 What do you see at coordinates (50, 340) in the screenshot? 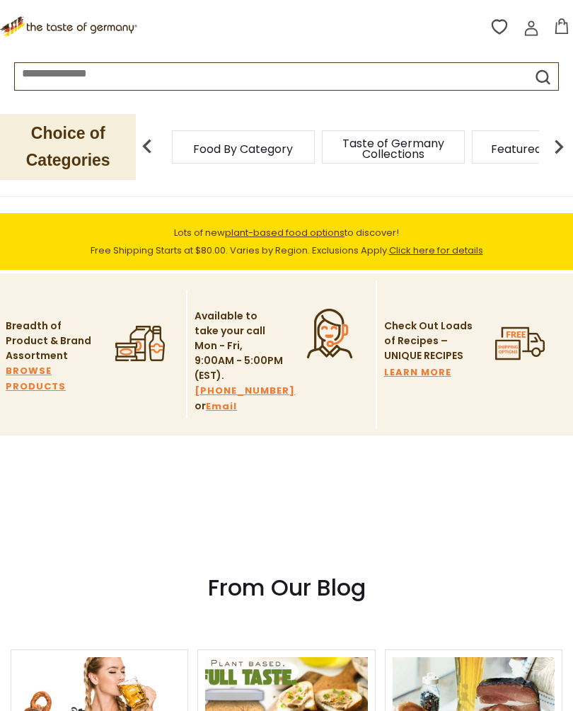
I see `p: Breadth of Product & Brand Assortment` at bounding box center [50, 340].